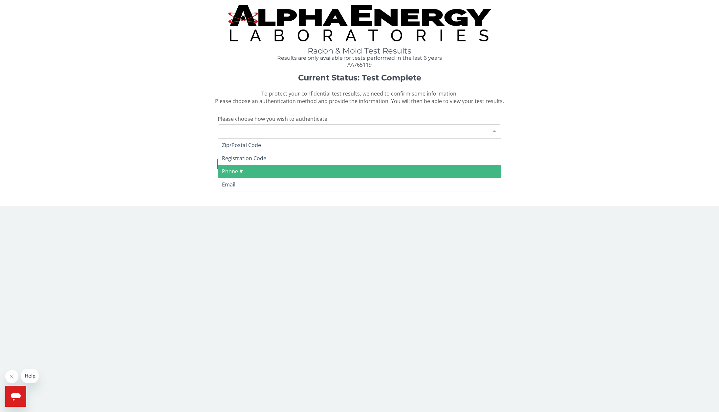 This screenshot has width=719, height=412. I want to click on span: Help, so click(9, 7).